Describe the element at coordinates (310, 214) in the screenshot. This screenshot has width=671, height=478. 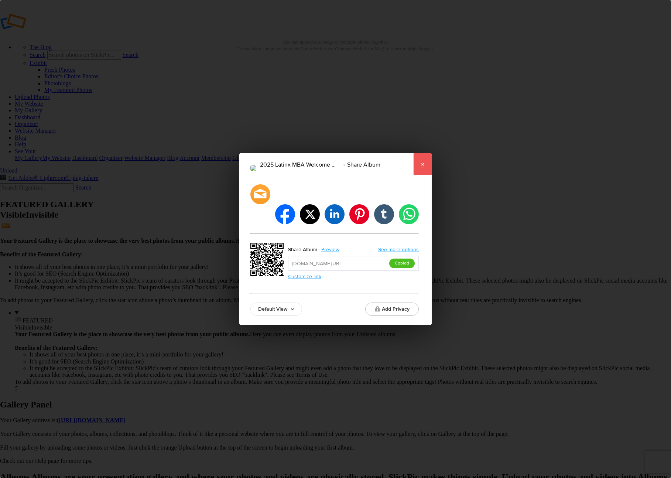
I see `li: twitter` at that location.